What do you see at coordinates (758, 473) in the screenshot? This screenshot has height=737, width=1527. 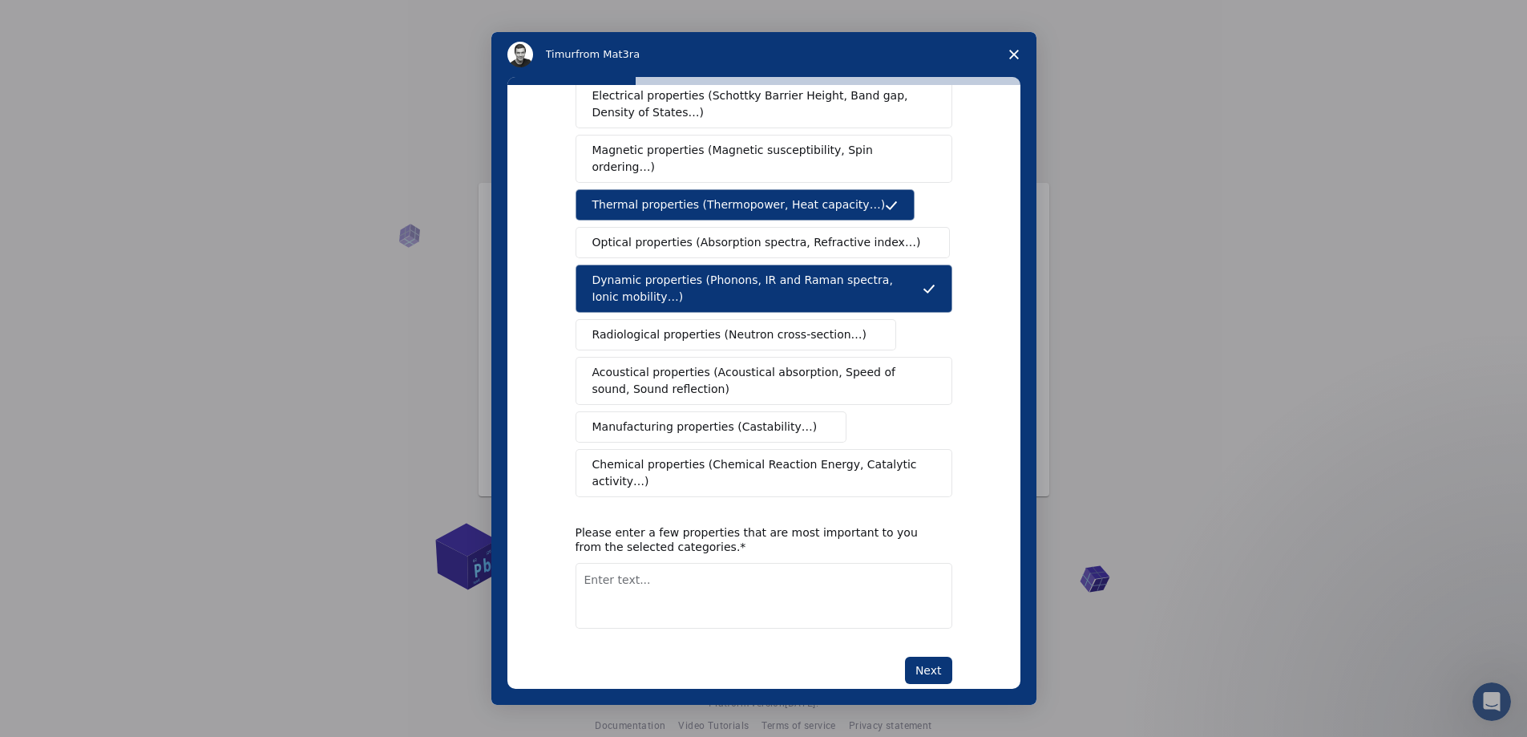 I see `span: Chemical properties (Chemical Reaction Energy, Catalytic activity…)` at bounding box center [758, 473].